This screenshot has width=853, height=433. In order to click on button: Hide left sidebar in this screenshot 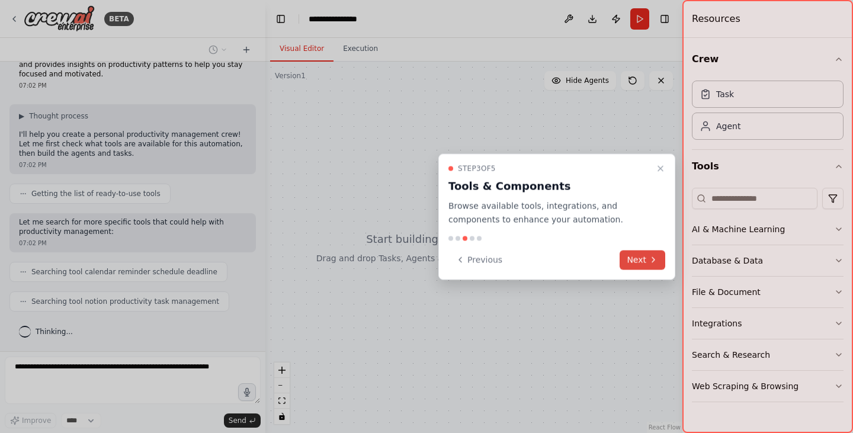, I will do `click(281, 19)`.